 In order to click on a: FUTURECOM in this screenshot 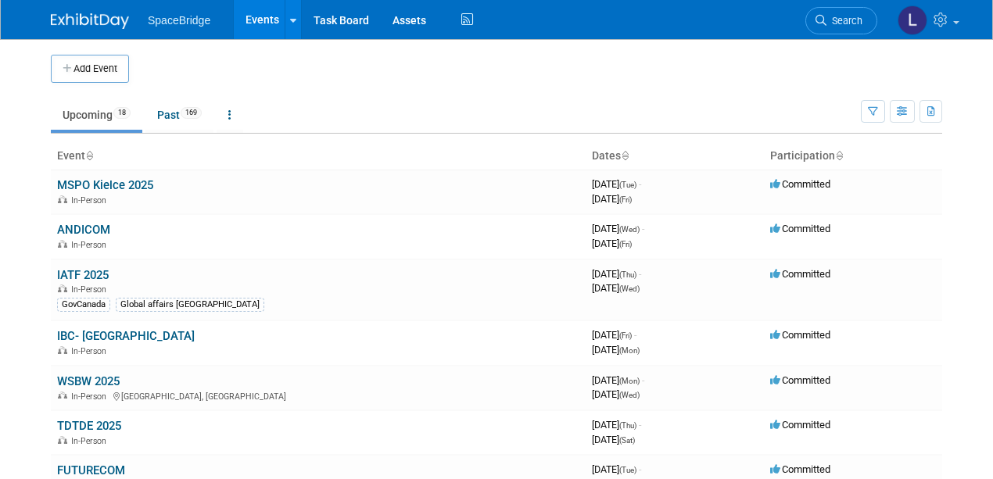, I will do `click(91, 471)`.